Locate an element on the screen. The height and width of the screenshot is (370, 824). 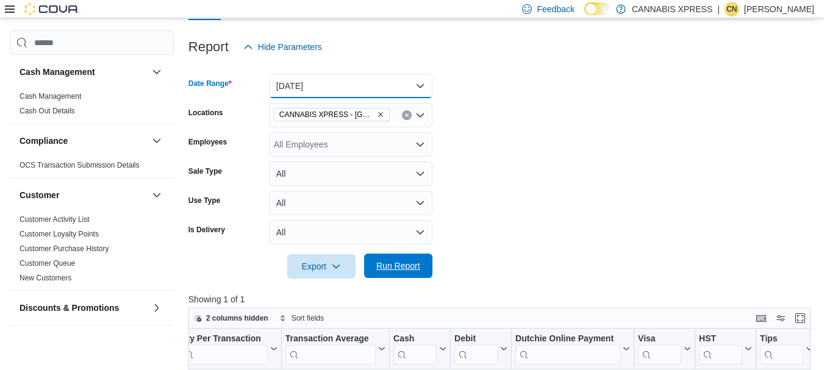
span: Hide Parameters is located at coordinates (290, 47).